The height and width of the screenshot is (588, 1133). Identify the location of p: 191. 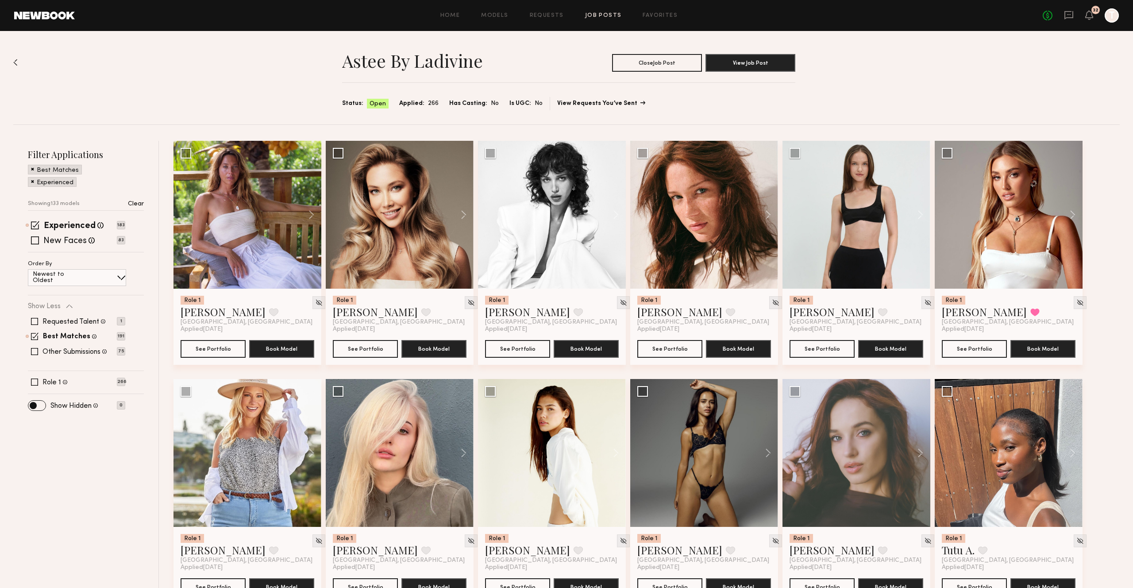
(121, 336).